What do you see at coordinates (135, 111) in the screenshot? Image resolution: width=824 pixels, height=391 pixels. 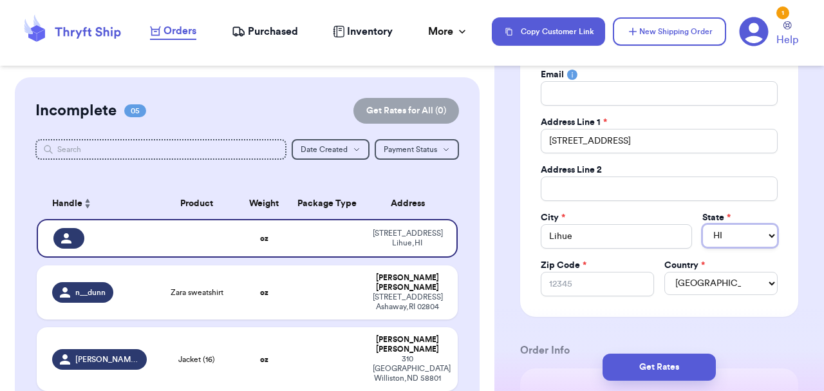 I see `span: 05` at bounding box center [135, 111].